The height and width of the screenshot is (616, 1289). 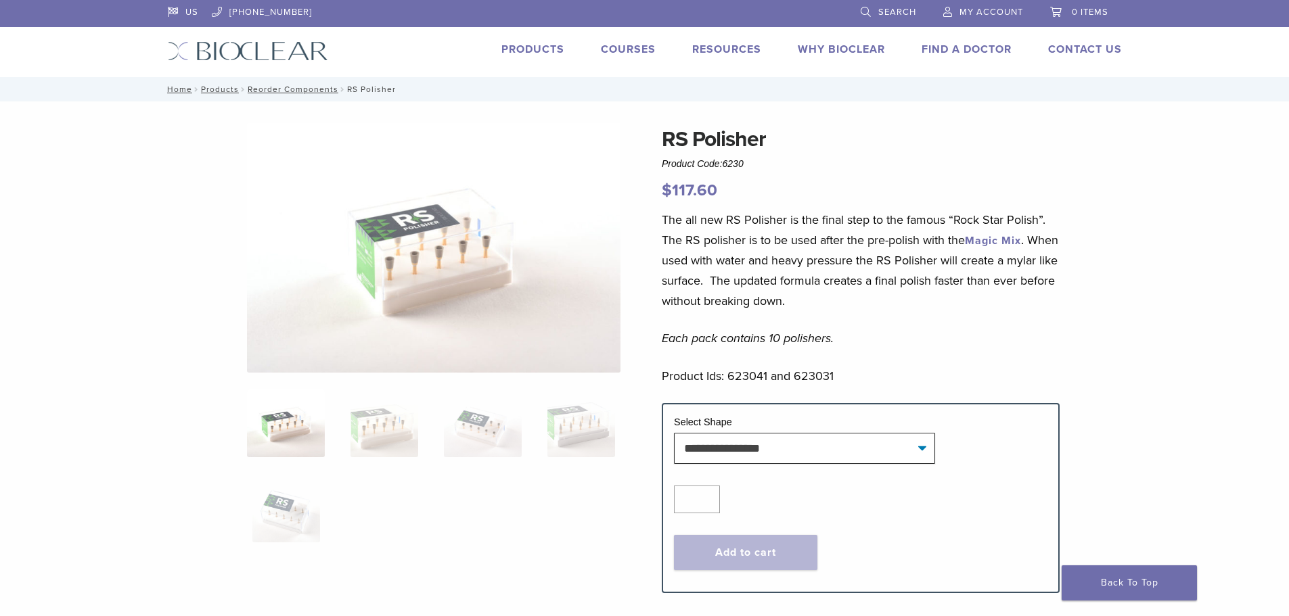 What do you see at coordinates (860, 260) in the screenshot?
I see `p: The all new RS Polisher is the final step to the famous “Rock Star Polish”. The RS polisher is to...` at bounding box center [860, 260].